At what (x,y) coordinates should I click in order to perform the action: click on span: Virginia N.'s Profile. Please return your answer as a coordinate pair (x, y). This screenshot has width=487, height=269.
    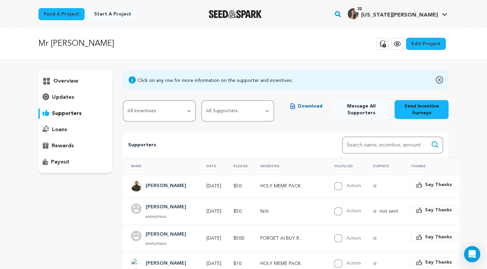
    Looking at the image, I should click on (398, 14).